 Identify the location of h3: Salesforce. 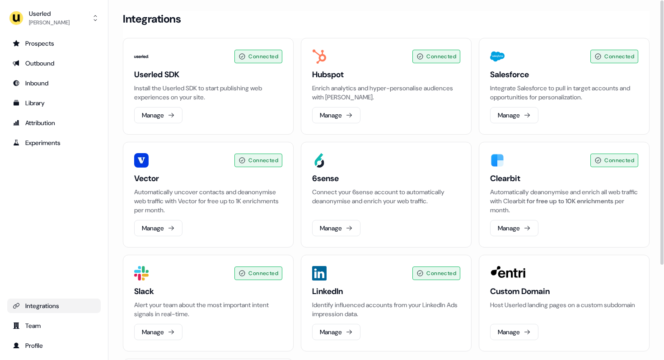
(564, 75).